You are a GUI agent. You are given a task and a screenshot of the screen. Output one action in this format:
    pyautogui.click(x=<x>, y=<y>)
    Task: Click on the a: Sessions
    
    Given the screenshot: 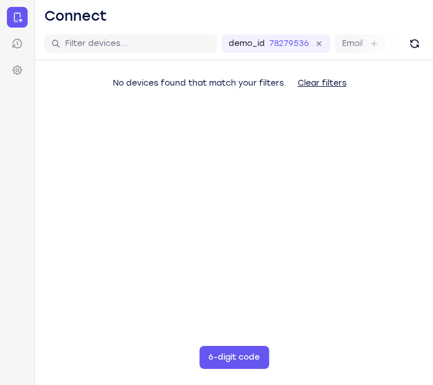 What is the action you would take?
    pyautogui.click(x=17, y=44)
    